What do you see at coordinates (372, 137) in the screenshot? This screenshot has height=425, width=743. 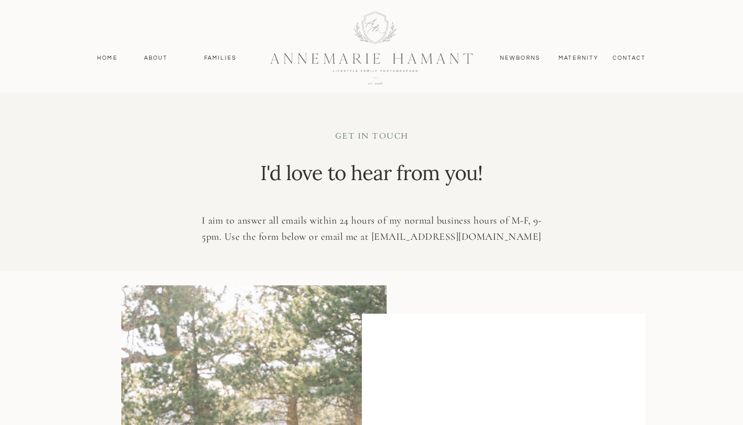 I see `p: get in touch` at bounding box center [372, 137].